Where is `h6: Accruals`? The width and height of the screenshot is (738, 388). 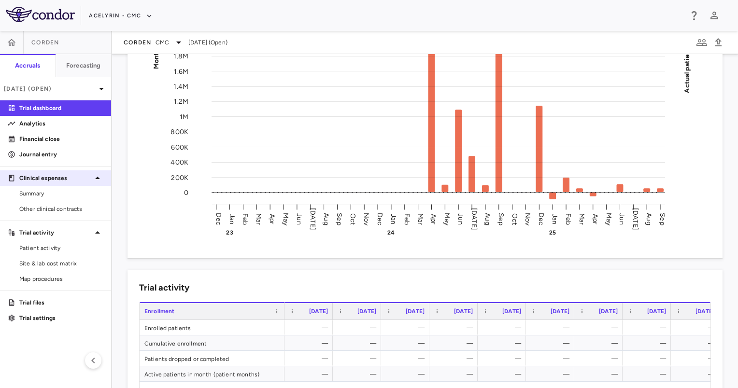
h6: Accruals is located at coordinates (28, 66).